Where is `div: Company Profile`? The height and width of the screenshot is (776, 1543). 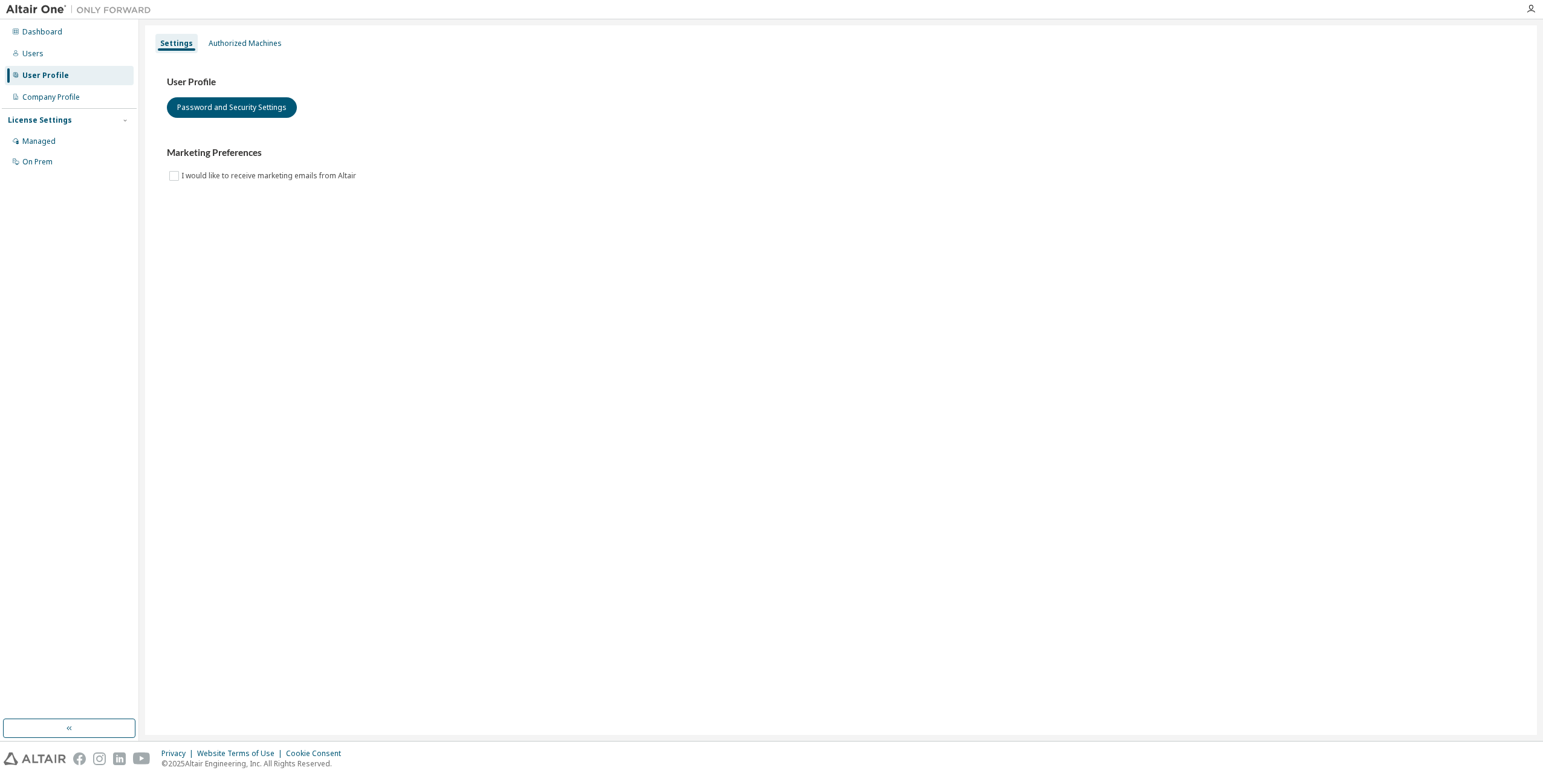
div: Company Profile is located at coordinates (51, 97).